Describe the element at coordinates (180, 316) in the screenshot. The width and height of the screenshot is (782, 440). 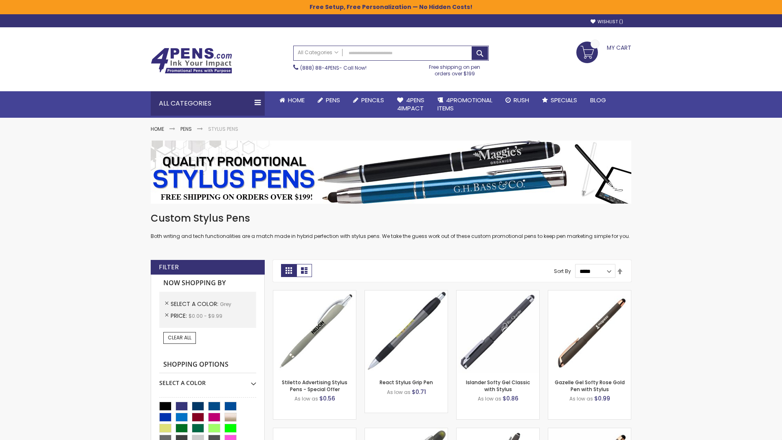
I see `span: Price` at that location.